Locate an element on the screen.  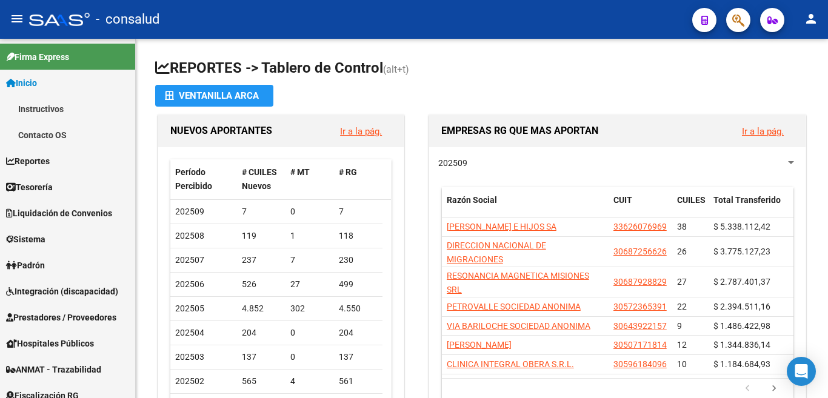
span: 38 is located at coordinates (682, 227).